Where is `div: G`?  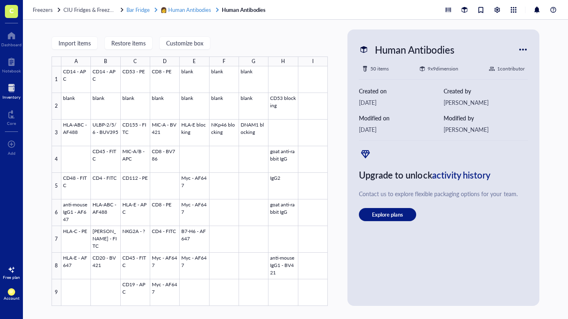
div: G is located at coordinates (254, 61).